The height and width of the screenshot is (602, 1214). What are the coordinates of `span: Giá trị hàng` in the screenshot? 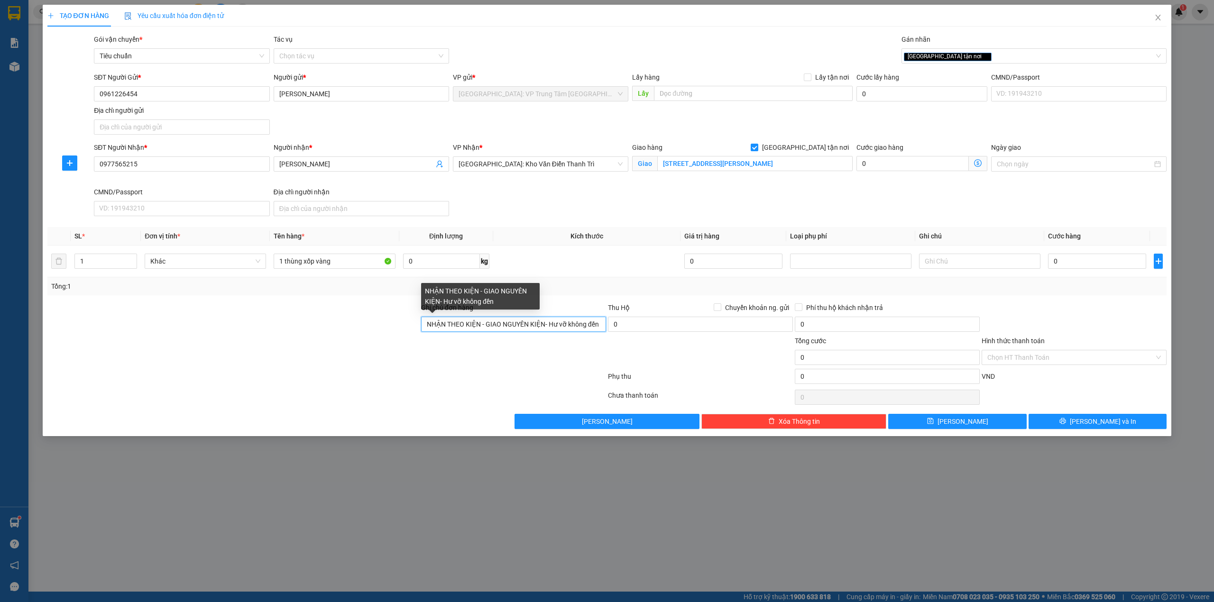 It's located at (702, 236).